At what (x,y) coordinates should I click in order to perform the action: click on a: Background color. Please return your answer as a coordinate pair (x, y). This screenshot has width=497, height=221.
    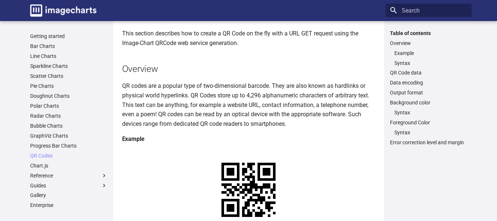
    Looking at the image, I should click on (429, 102).